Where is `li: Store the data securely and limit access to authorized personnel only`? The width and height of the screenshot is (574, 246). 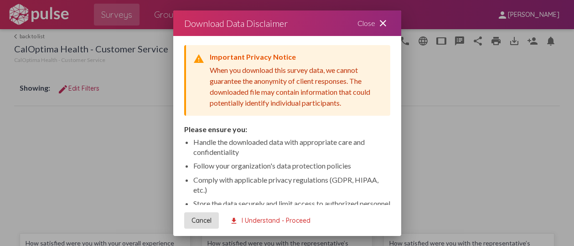
li: Store the data securely and limit access to authorized personnel only is located at coordinates (292, 209).